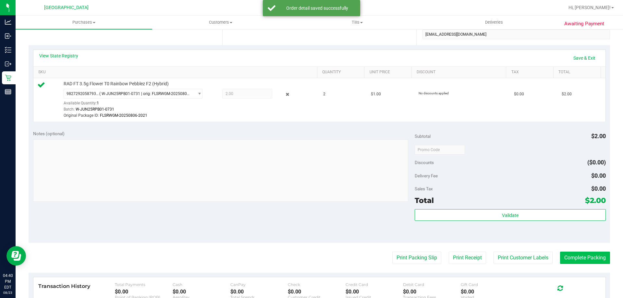  I want to click on span: Notes (optional), so click(49, 134).